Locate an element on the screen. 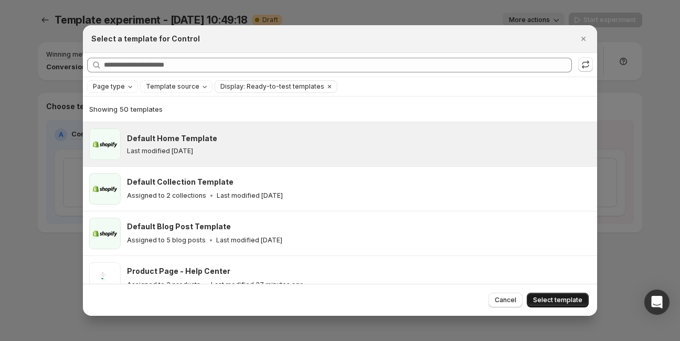  img: Default Blog Post Template is located at coordinates (105, 233).